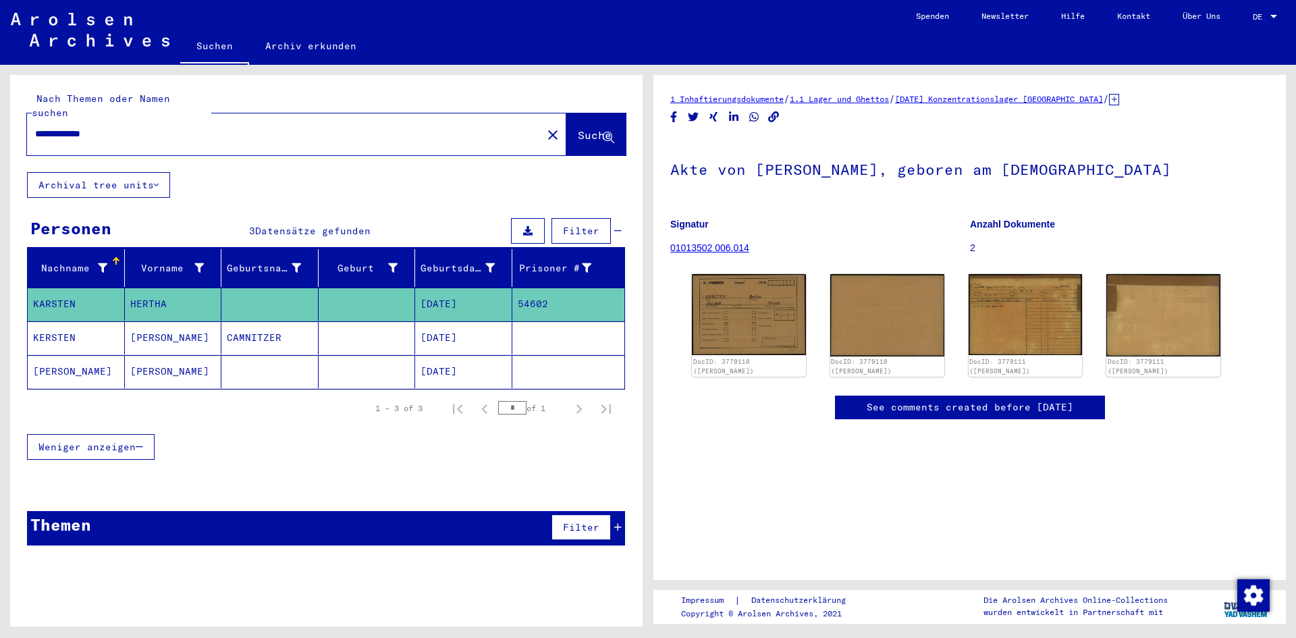 Image resolution: width=1296 pixels, height=638 pixels. What do you see at coordinates (674, 117) in the screenshot?
I see `button: Share on Facebook` at bounding box center [674, 117].